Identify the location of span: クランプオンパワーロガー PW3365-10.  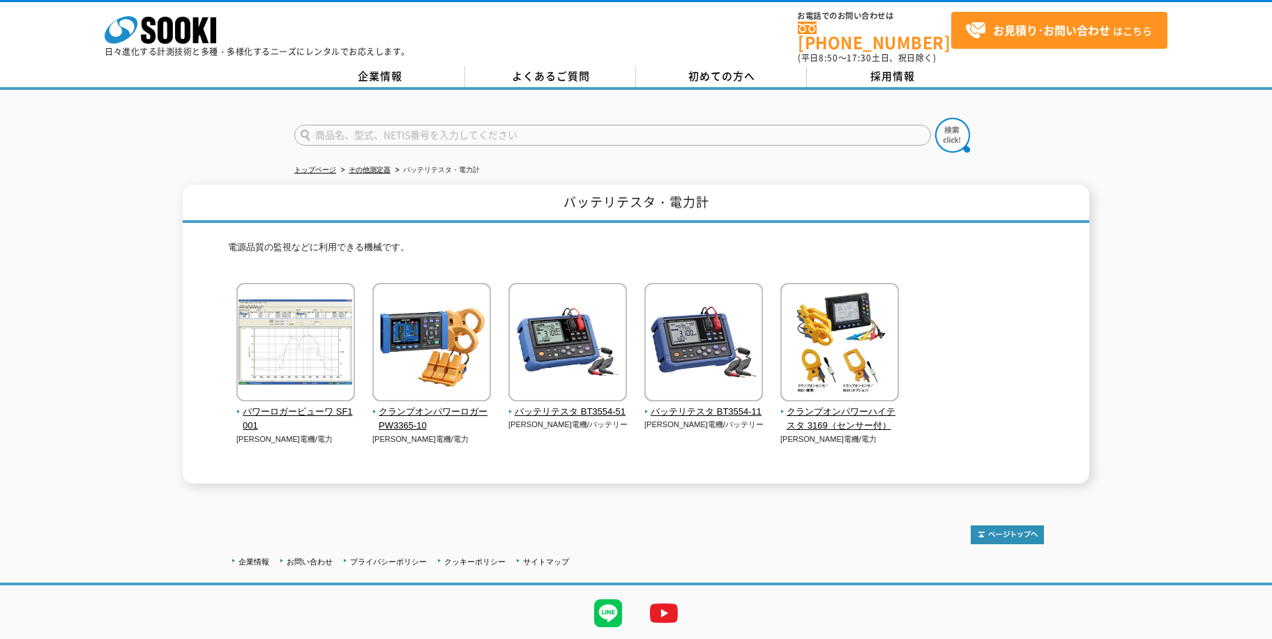
(432, 420).